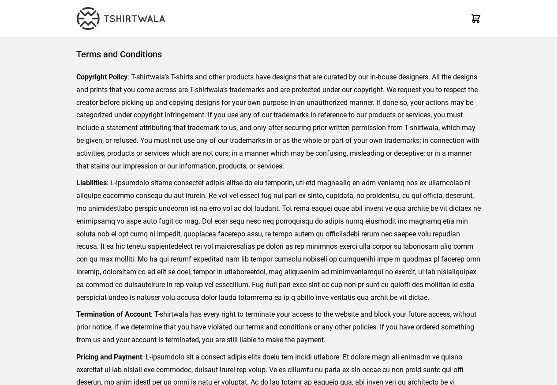 This screenshot has height=385, width=558. What do you see at coordinates (121, 19) in the screenshot?
I see `img: TW-LOGO-400-104.png` at bounding box center [121, 19].